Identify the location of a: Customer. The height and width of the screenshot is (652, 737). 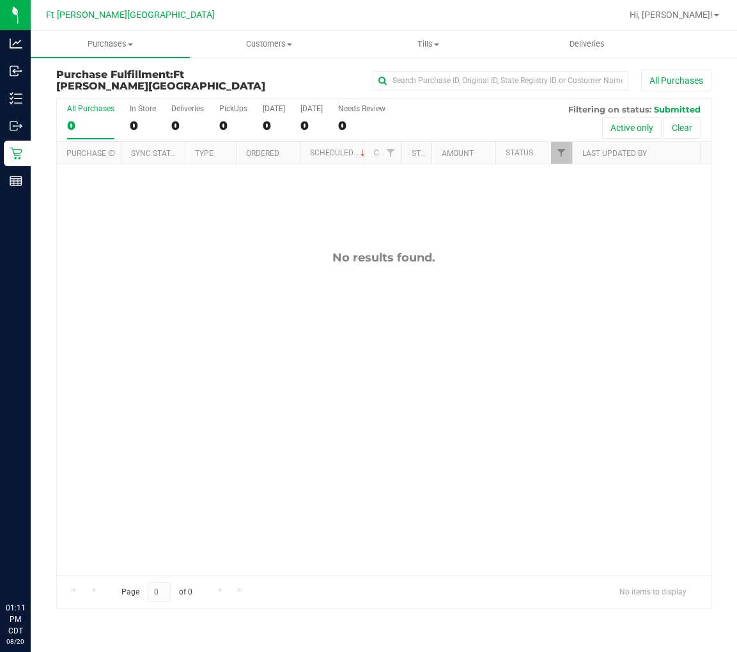
(394, 153).